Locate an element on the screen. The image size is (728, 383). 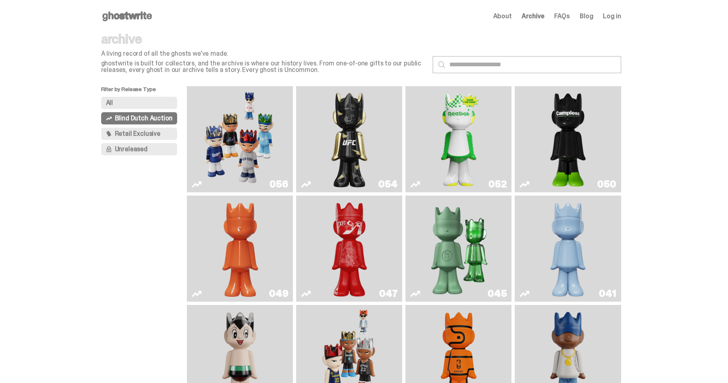
a: Game Face (2025) is located at coordinates (240, 139).